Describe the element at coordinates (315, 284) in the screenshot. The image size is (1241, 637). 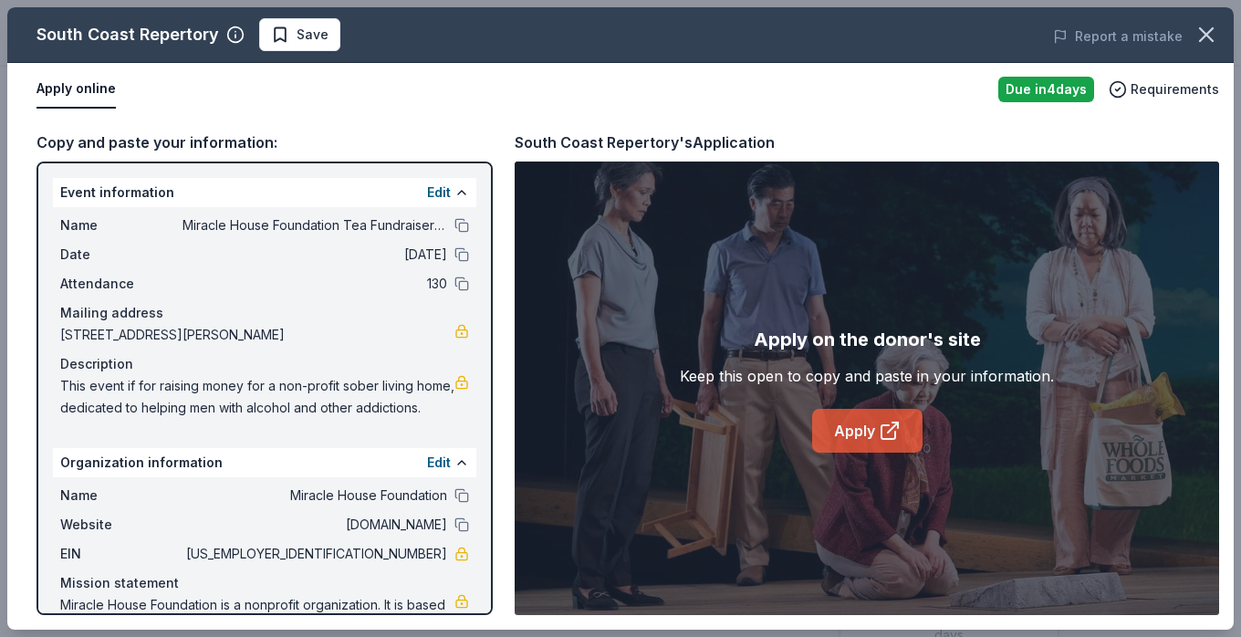
I see `span: 130` at that location.